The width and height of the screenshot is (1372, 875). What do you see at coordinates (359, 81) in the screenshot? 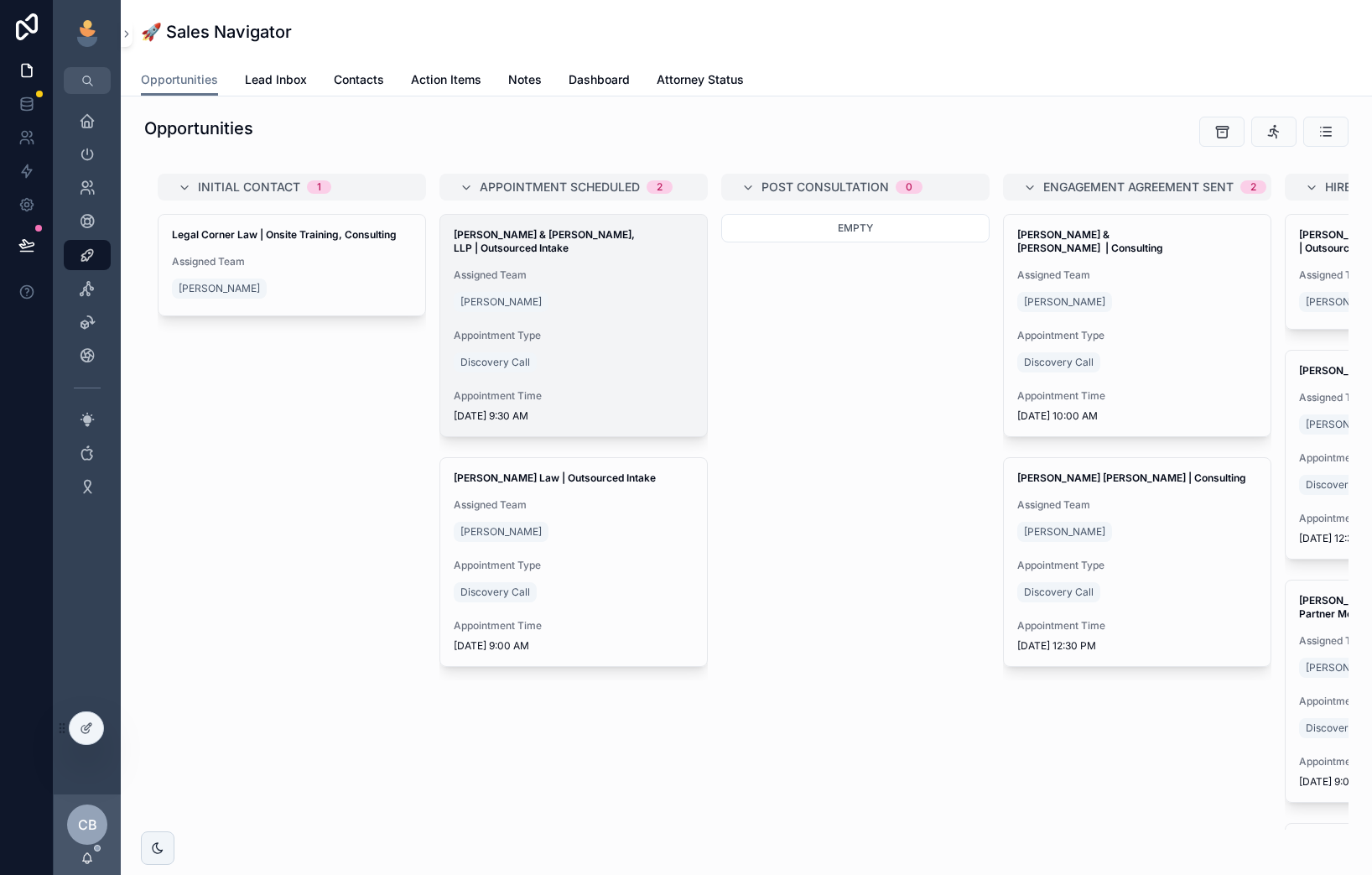
I see `a: Contacts` at bounding box center [359, 81].